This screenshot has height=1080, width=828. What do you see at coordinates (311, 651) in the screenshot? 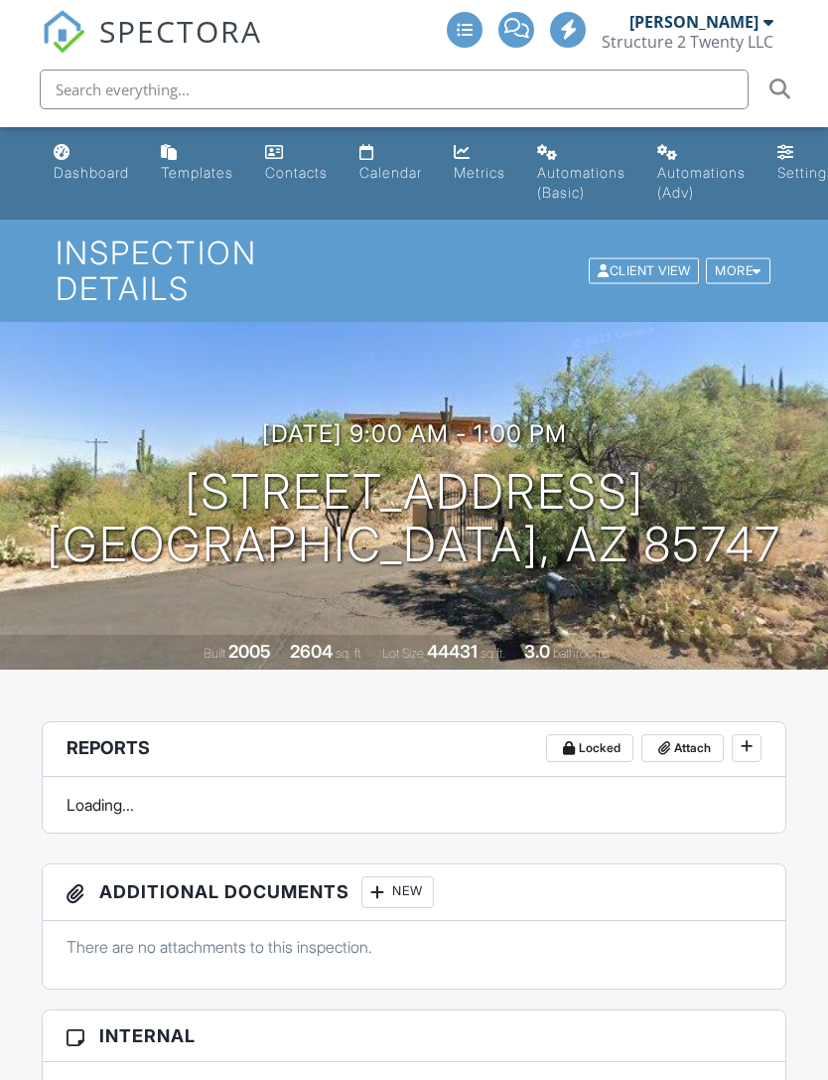
I see `div: 2604` at bounding box center [311, 651].